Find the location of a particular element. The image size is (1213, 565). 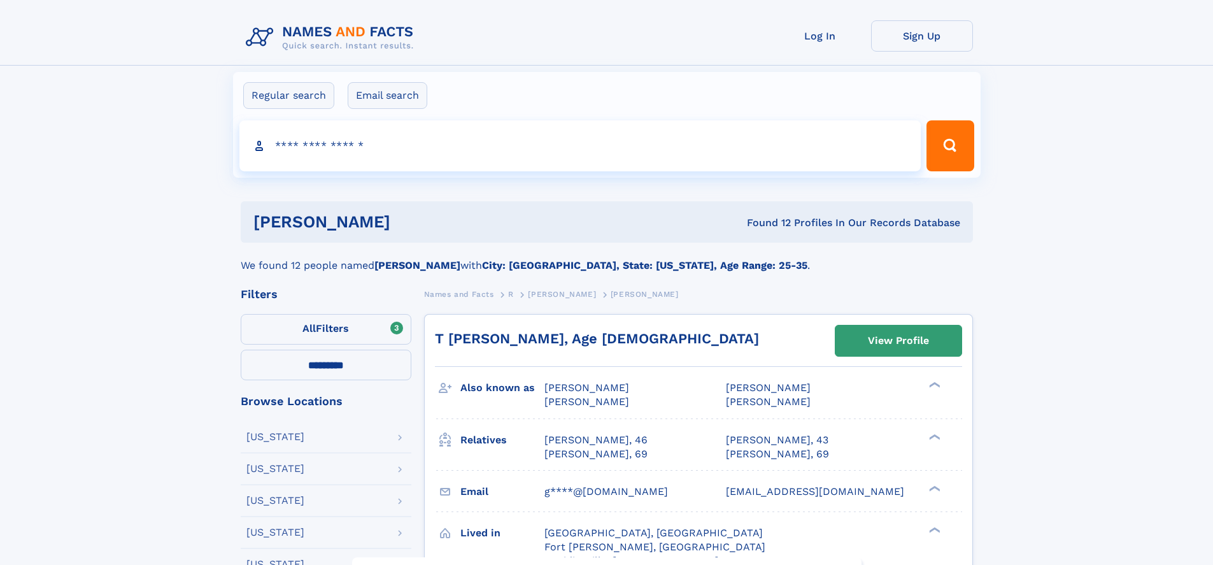

a: Names and Facts is located at coordinates (459, 293).